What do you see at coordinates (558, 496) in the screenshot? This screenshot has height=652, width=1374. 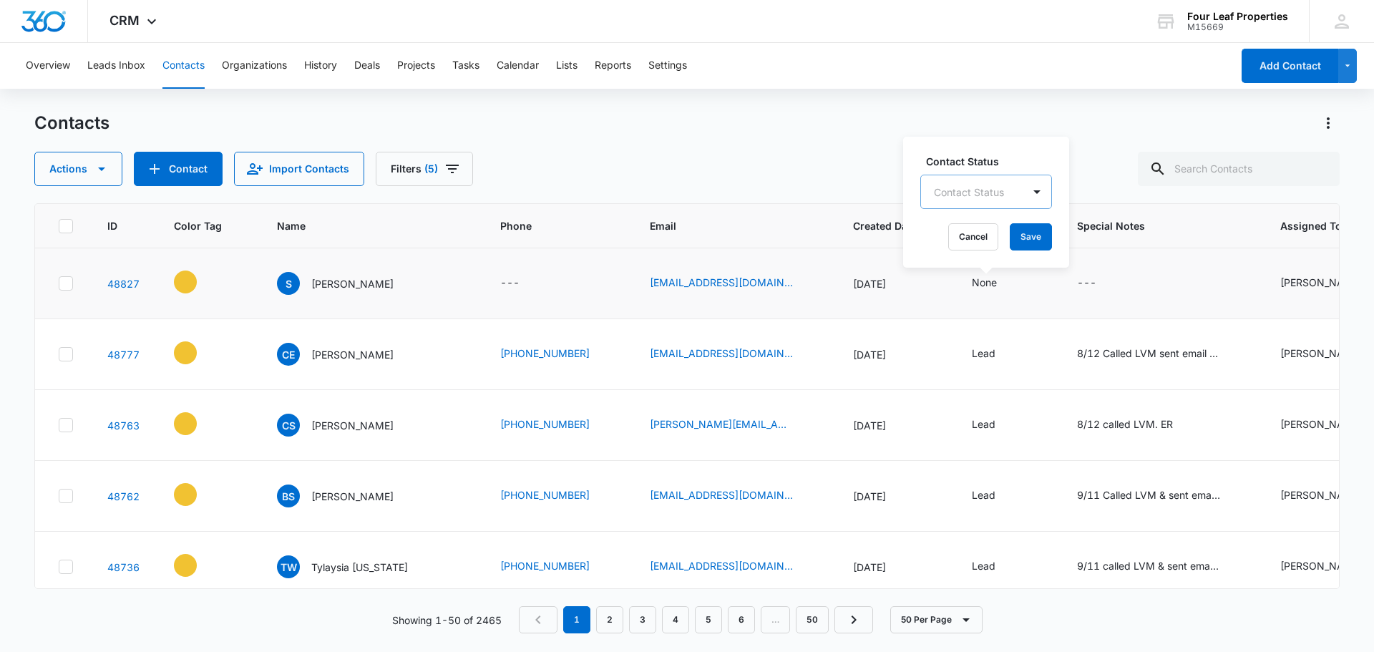 I see `div: Phone - (610) 587-9547 - Select to Edit Field` at bounding box center [558, 496].